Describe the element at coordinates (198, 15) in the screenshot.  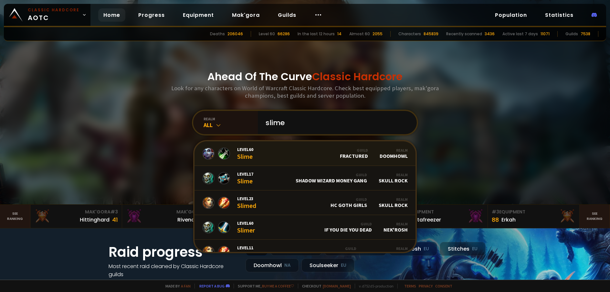
I see `a: Equipment` at that location.